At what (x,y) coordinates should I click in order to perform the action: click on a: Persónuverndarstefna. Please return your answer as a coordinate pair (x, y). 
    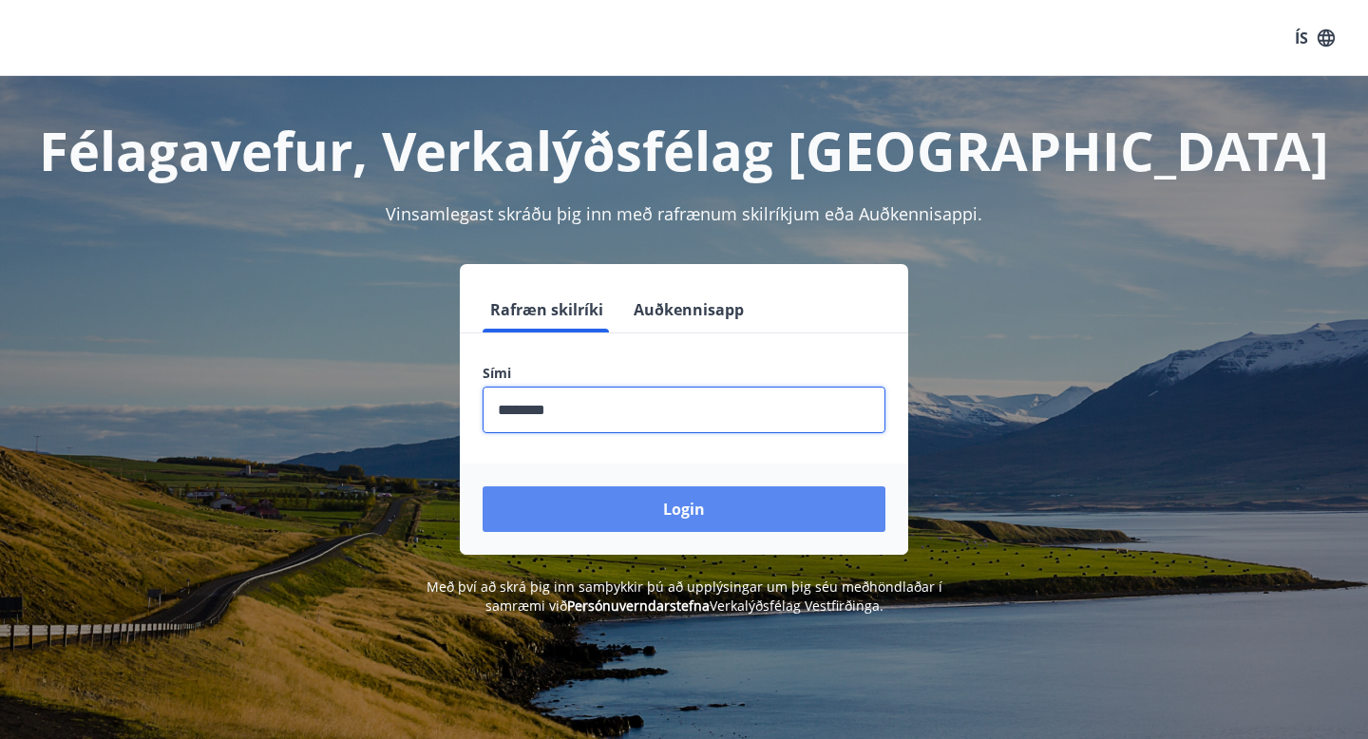
    Looking at the image, I should click on (638, 605).